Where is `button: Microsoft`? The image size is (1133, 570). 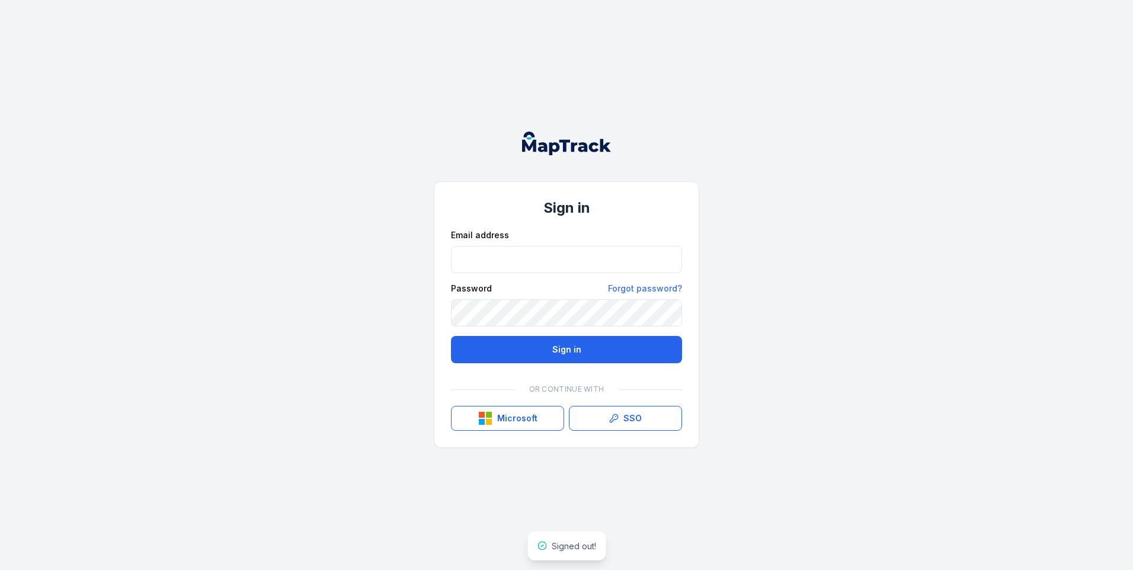 button: Microsoft is located at coordinates (507, 418).